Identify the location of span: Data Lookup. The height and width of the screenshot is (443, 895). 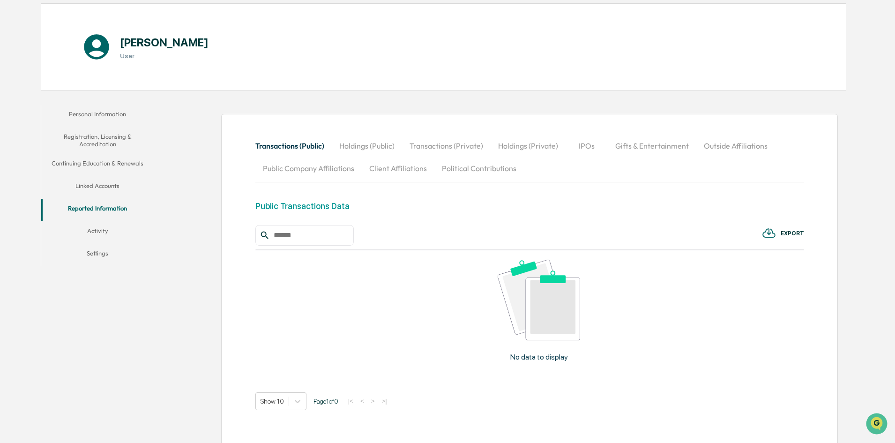
(39, 141).